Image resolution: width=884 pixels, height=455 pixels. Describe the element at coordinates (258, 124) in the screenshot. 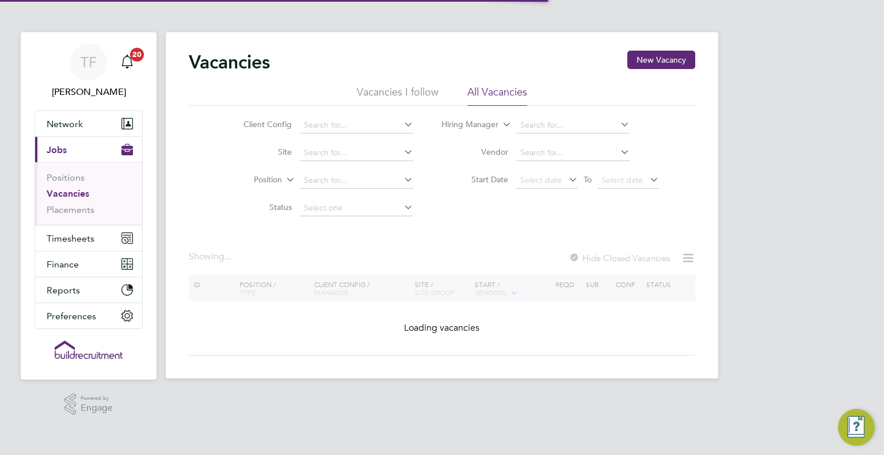

I see `label: Client Config` at that location.